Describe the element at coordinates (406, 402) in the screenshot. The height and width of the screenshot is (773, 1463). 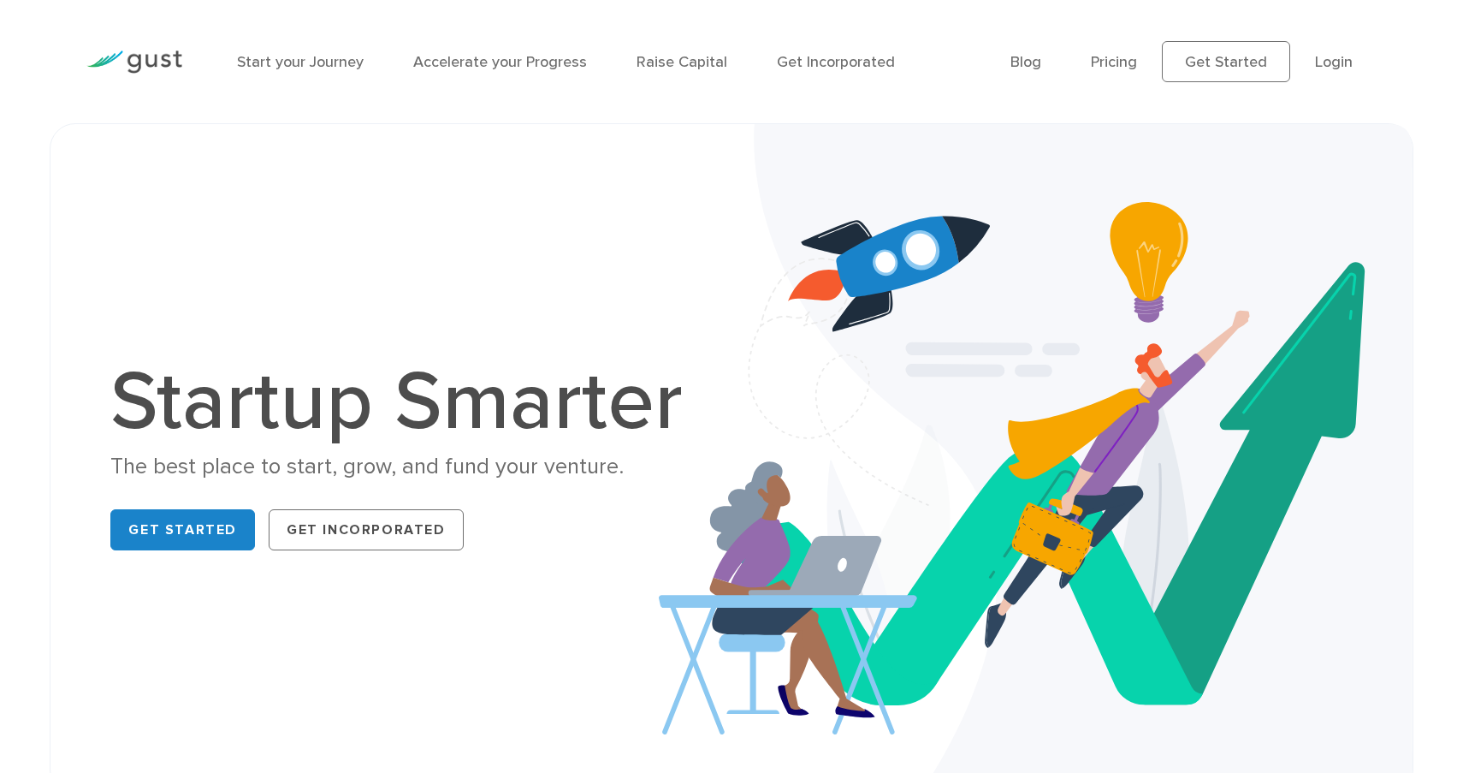
I see `h1: Startup Smarter` at that location.